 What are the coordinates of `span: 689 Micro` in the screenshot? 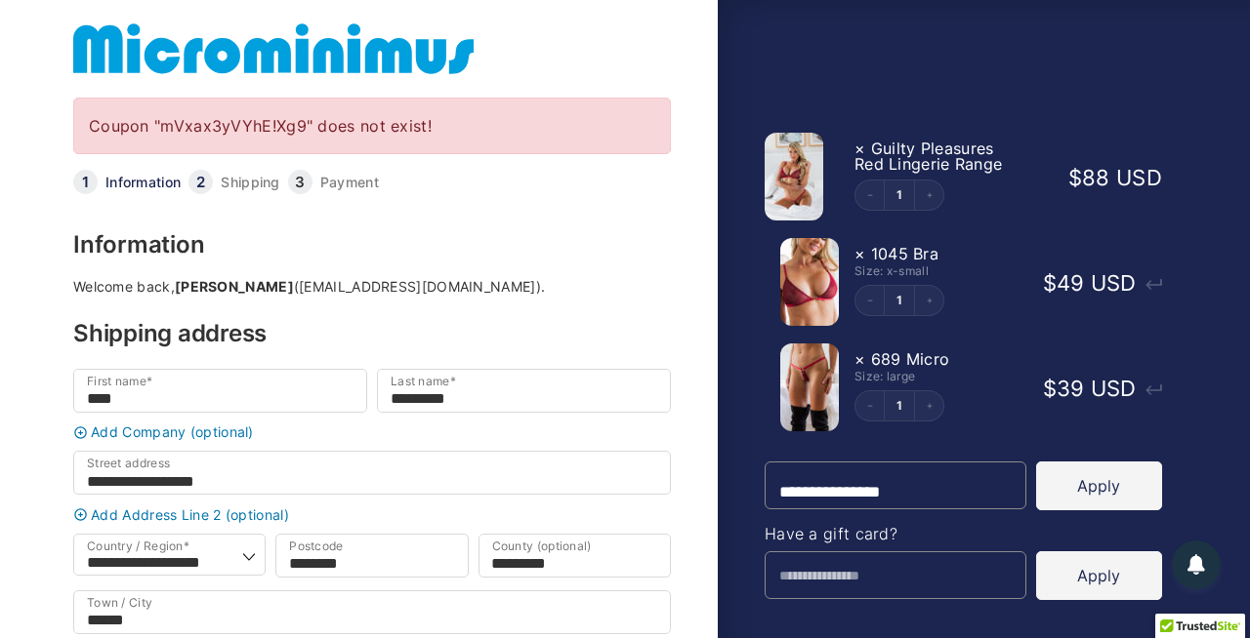 It's located at (910, 359).